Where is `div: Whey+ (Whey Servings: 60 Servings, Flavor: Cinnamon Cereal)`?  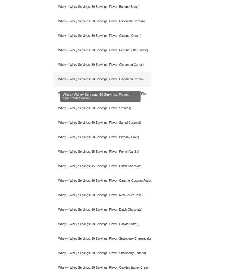 div: Whey+ (Whey Servings: 60 Servings, Flavor: Cinnamon Cereal) is located at coordinates (102, 79).